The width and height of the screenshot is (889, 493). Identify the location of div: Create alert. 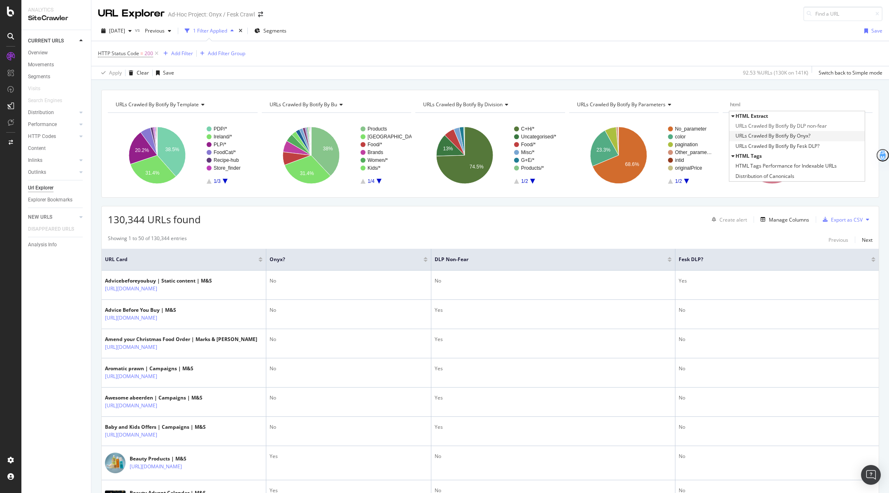
(733, 219).